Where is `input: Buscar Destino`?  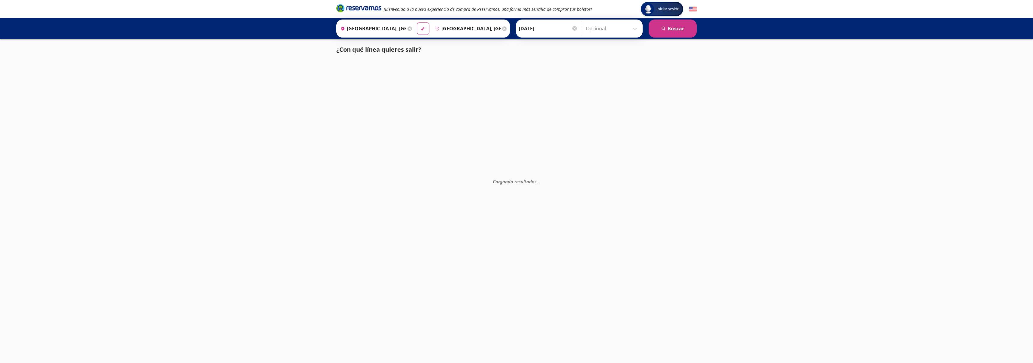
input: Buscar Destino is located at coordinates (467, 29).